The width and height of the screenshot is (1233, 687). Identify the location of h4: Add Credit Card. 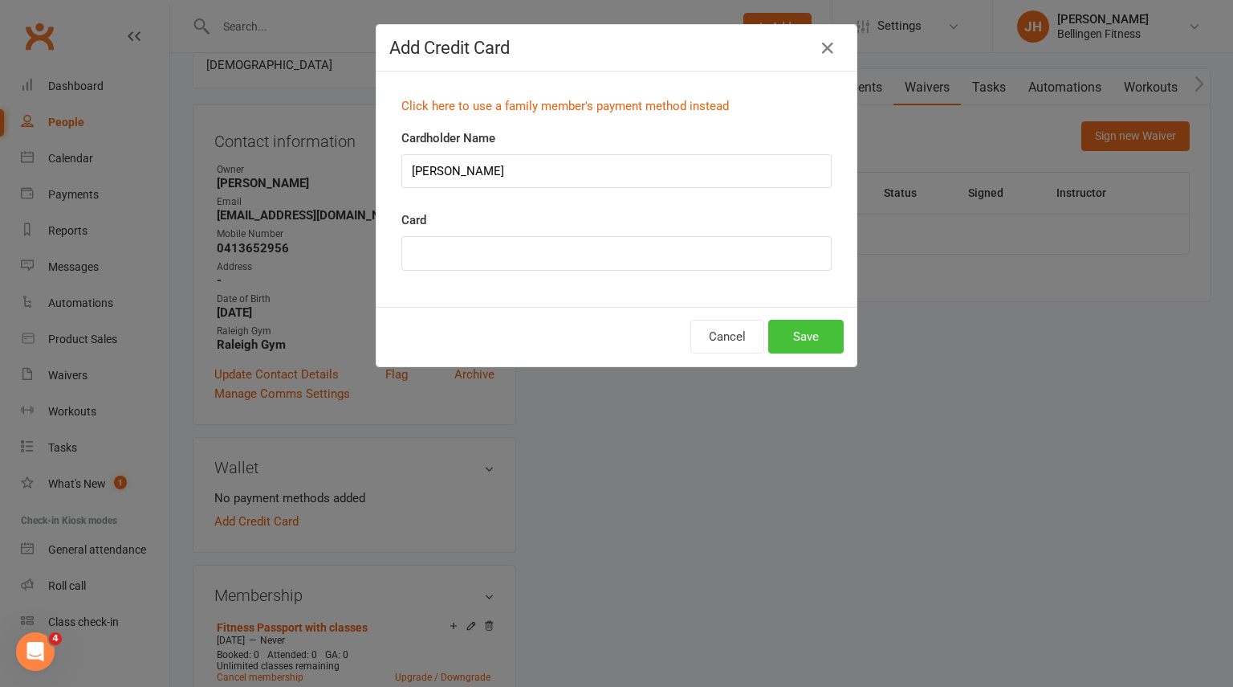
(617, 47).